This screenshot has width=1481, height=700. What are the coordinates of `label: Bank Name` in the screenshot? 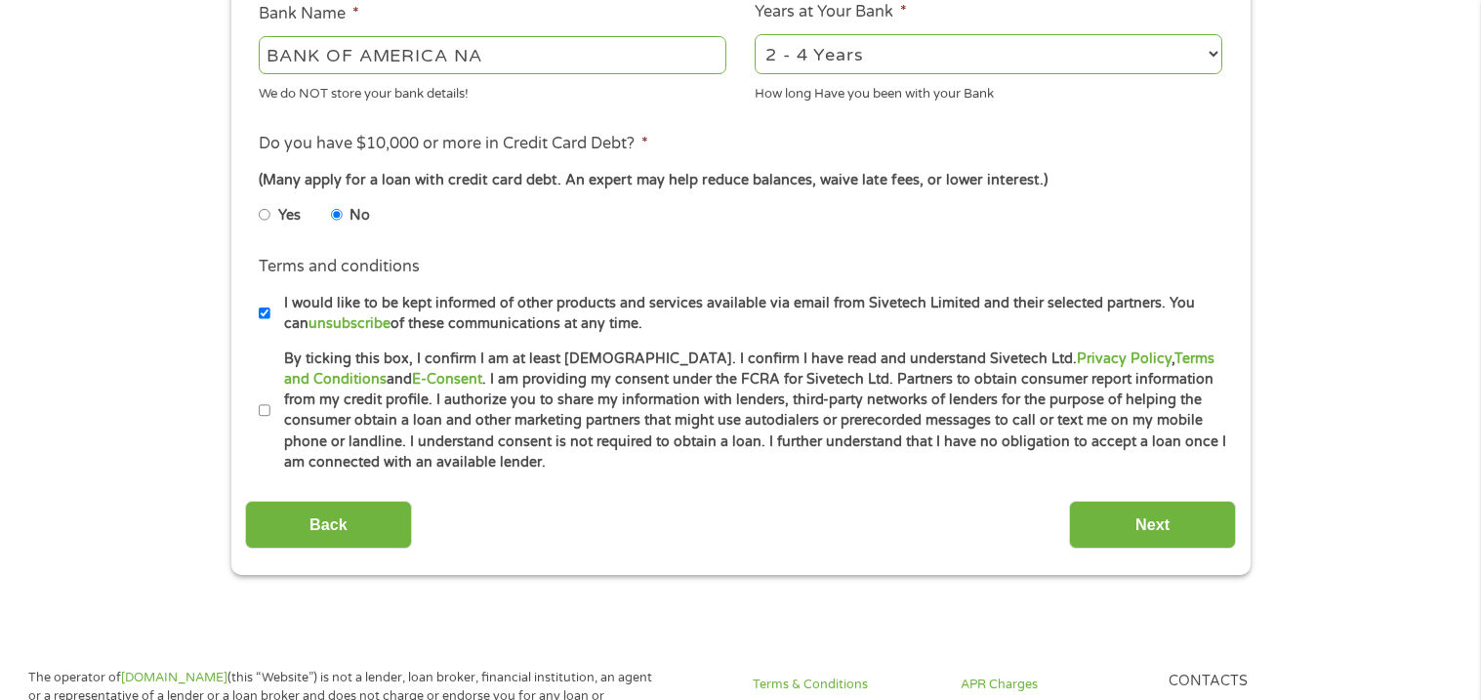 It's located at (309, 14).